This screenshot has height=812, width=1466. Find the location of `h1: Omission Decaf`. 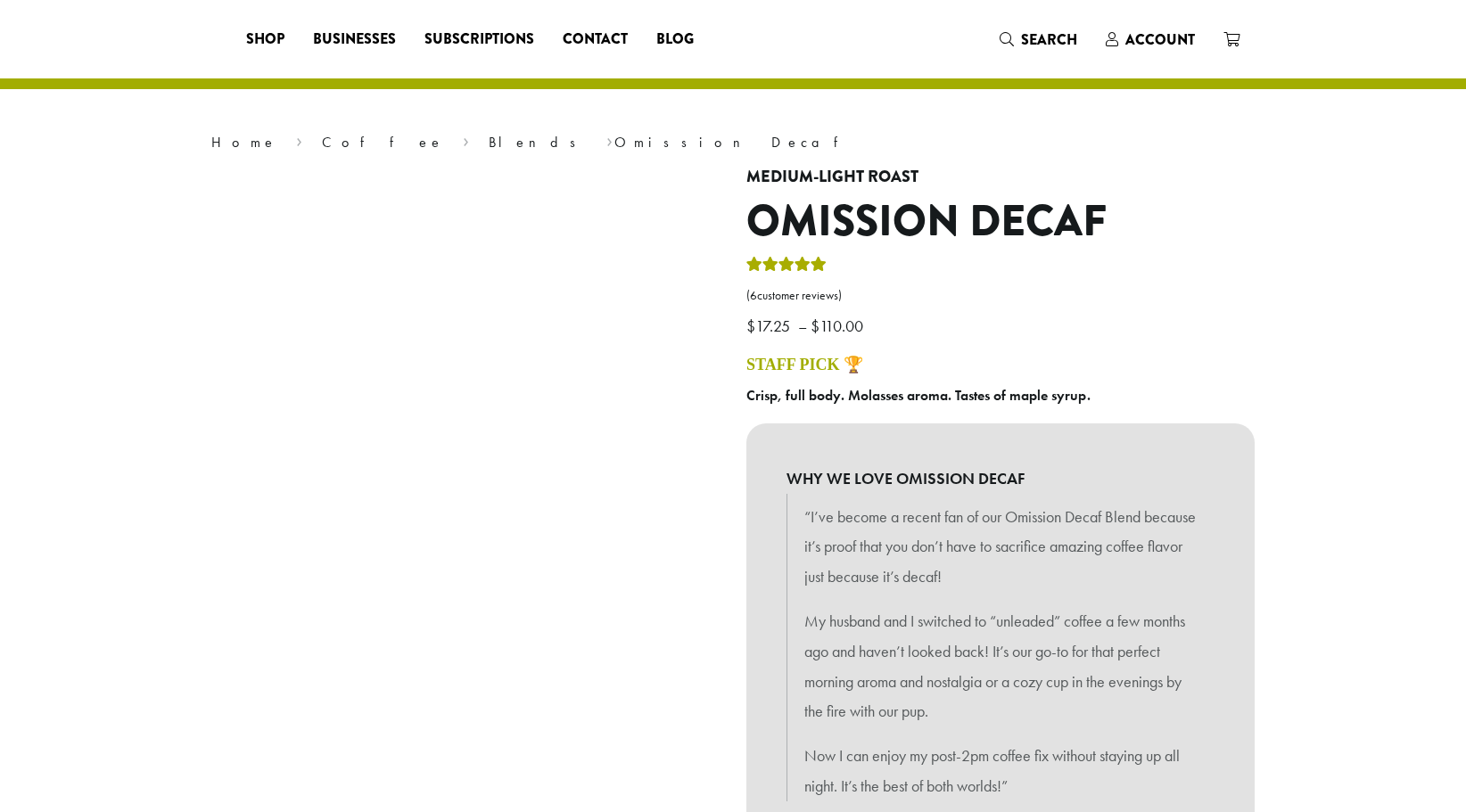

h1: Omission Decaf is located at coordinates (1000, 223).